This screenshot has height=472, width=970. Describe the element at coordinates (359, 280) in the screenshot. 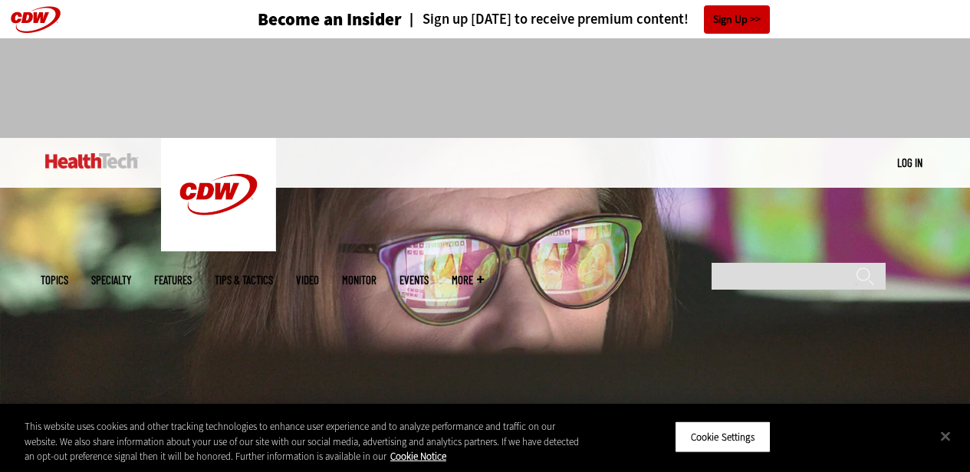

I see `a: MonITor` at that location.